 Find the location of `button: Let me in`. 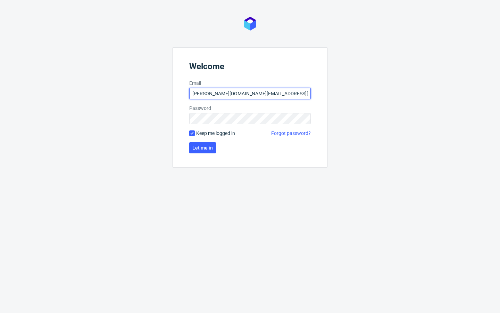

button: Let me in is located at coordinates (202, 148).